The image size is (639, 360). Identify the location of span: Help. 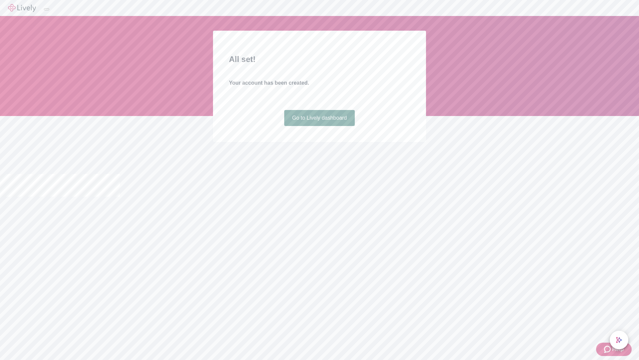
(618, 349).